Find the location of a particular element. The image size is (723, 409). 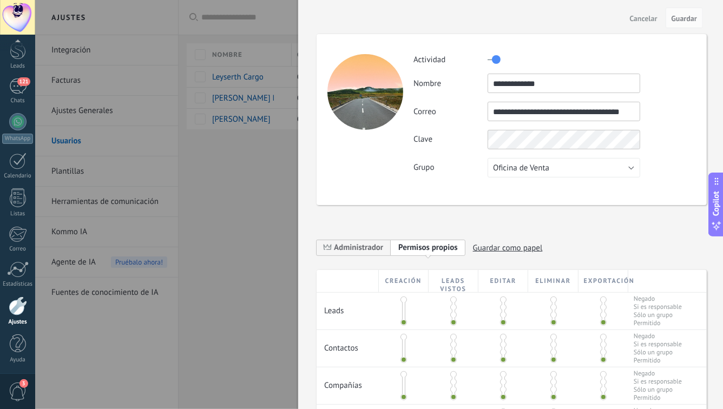

span: Permisos propios is located at coordinates (428, 247).